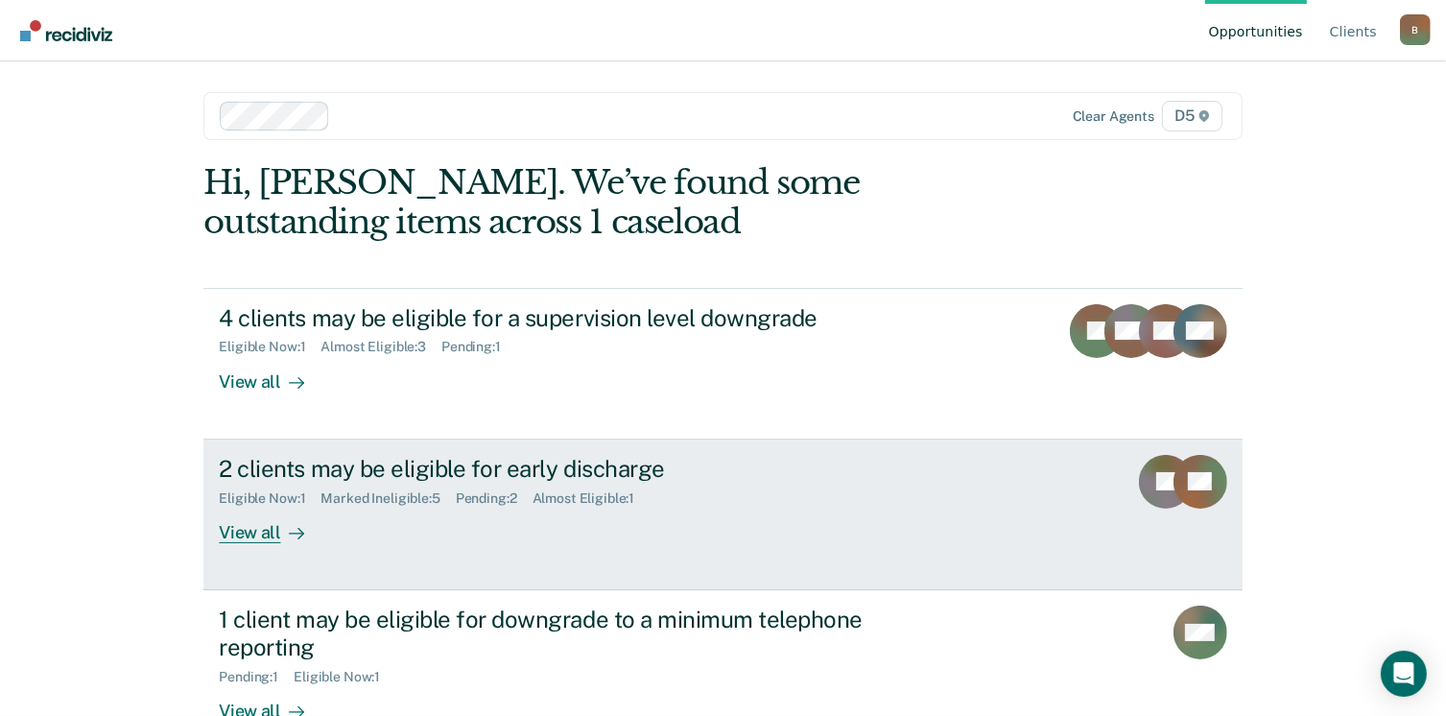 Image resolution: width=1446 pixels, height=716 pixels. I want to click on div: B, so click(1415, 30).